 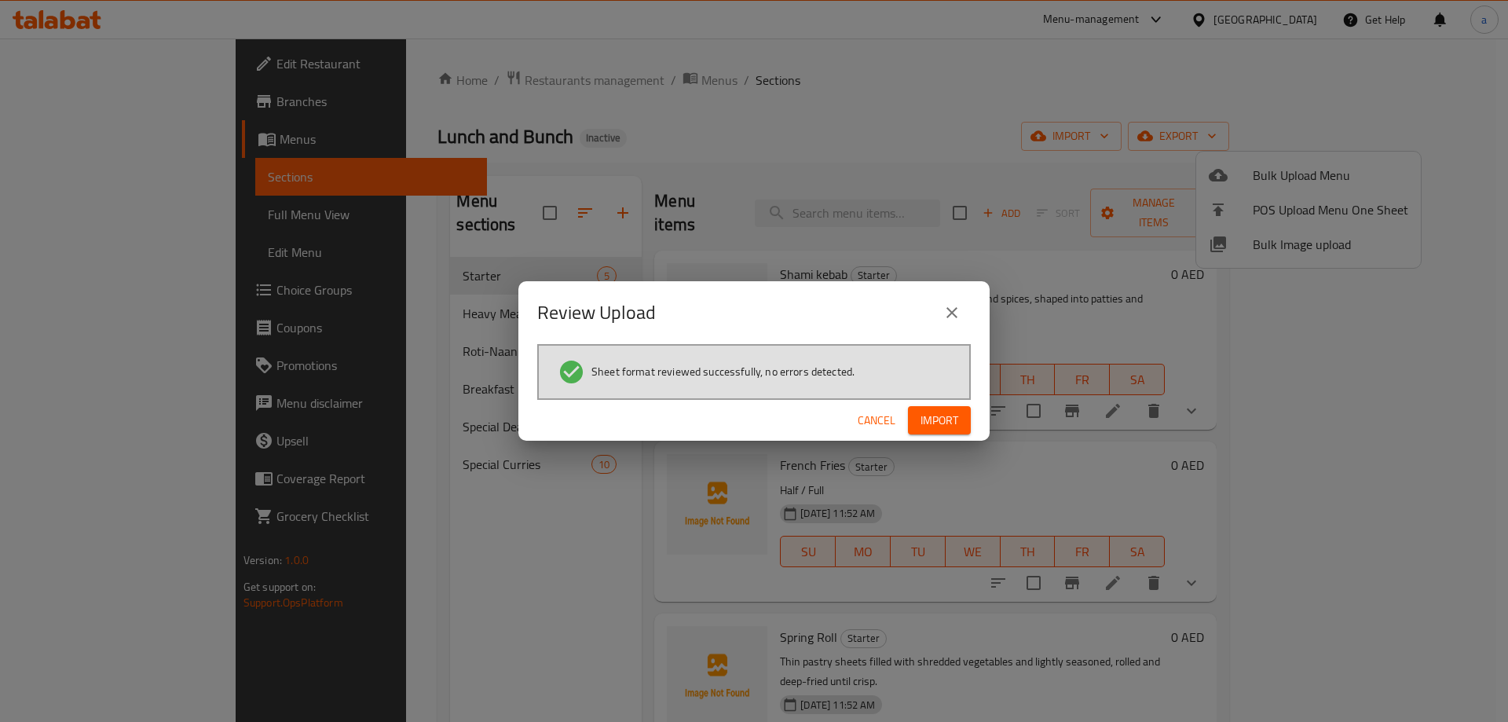 What do you see at coordinates (876, 420) in the screenshot?
I see `button: Cancel` at bounding box center [876, 420].